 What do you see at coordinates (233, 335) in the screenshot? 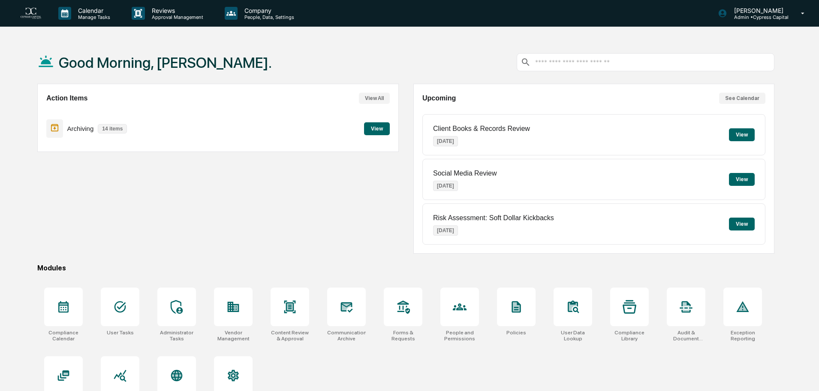
I see `div: Vendor Management` at bounding box center [233, 335].